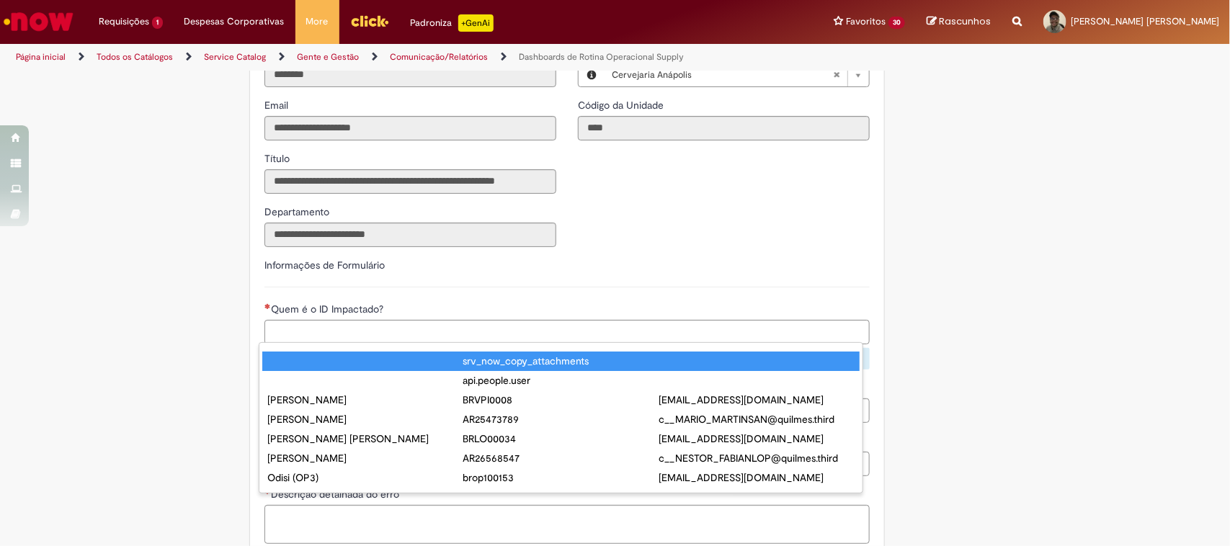  Describe the element at coordinates (561, 400) in the screenshot. I see `div: BRVPI0008` at that location.